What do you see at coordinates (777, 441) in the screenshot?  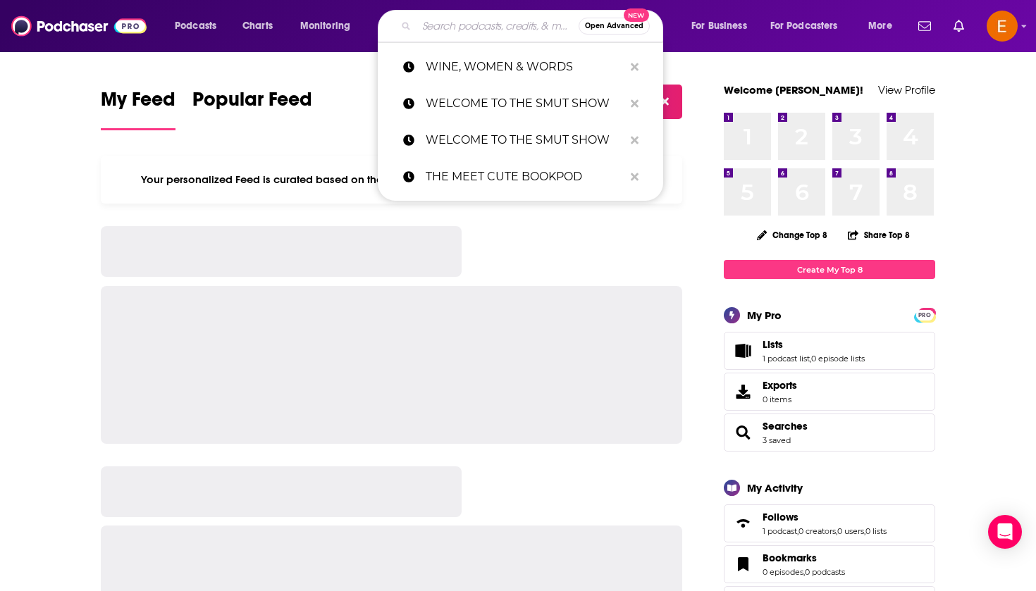 I see `a: 3 saved` at bounding box center [777, 441].